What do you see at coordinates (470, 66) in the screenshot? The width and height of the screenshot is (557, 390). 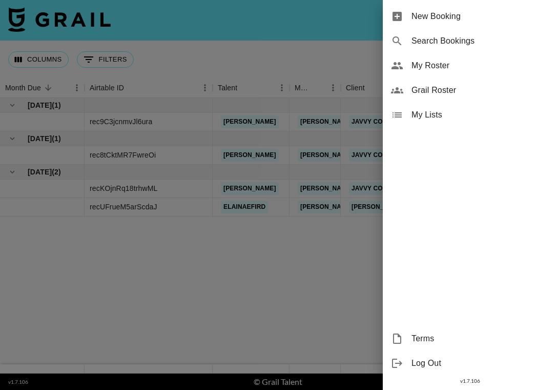 I see `div: My Roster` at bounding box center [470, 66].